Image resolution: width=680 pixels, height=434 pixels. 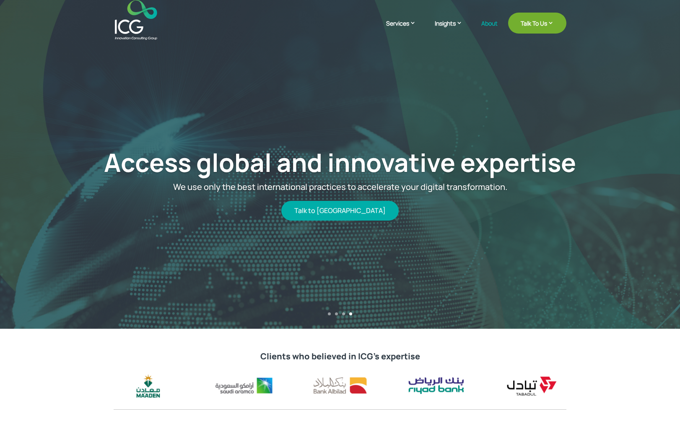 What do you see at coordinates (537, 23) in the screenshot?
I see `a: Talk To Us` at bounding box center [537, 23].